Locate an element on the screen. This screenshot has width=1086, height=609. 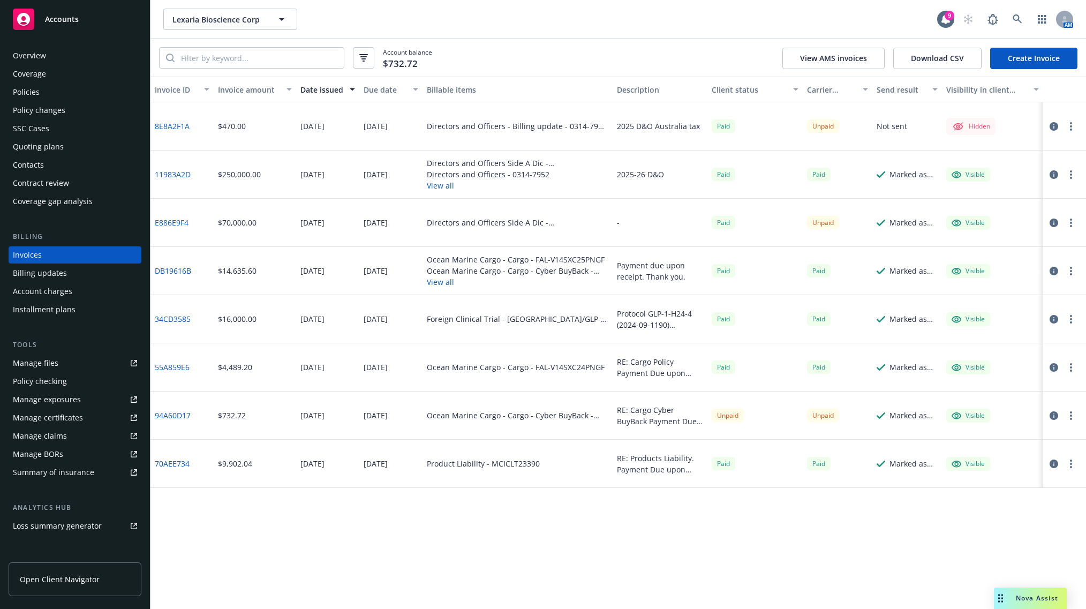
div: Directors and Officers Side A Dic - CDO30082782201 is located at coordinates (517, 163).